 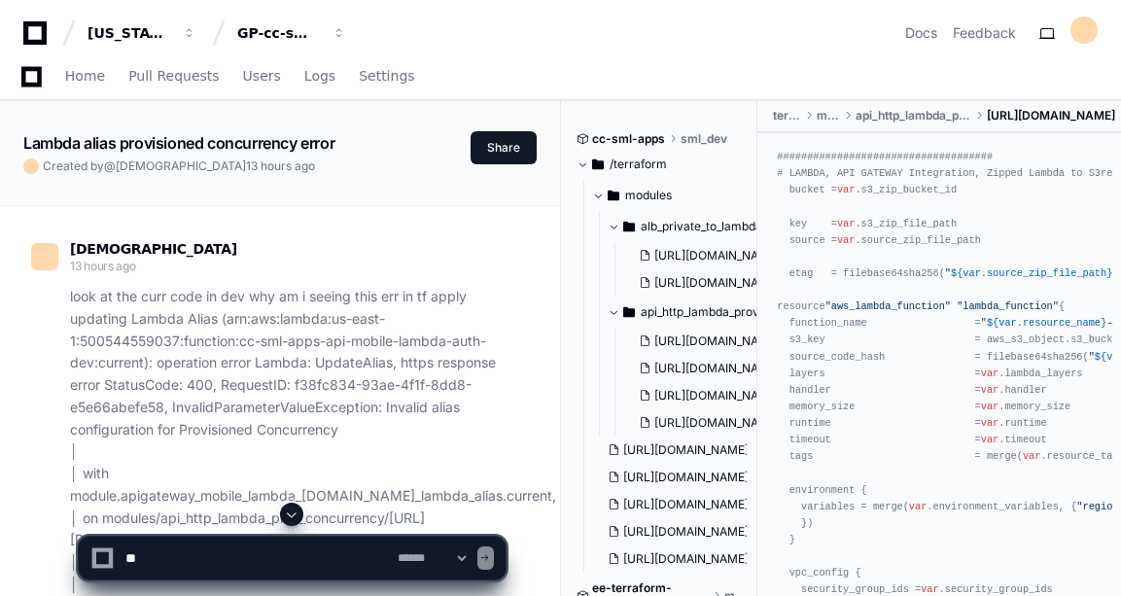 I want to click on span: cc-sml-apps, so click(x=628, y=139).